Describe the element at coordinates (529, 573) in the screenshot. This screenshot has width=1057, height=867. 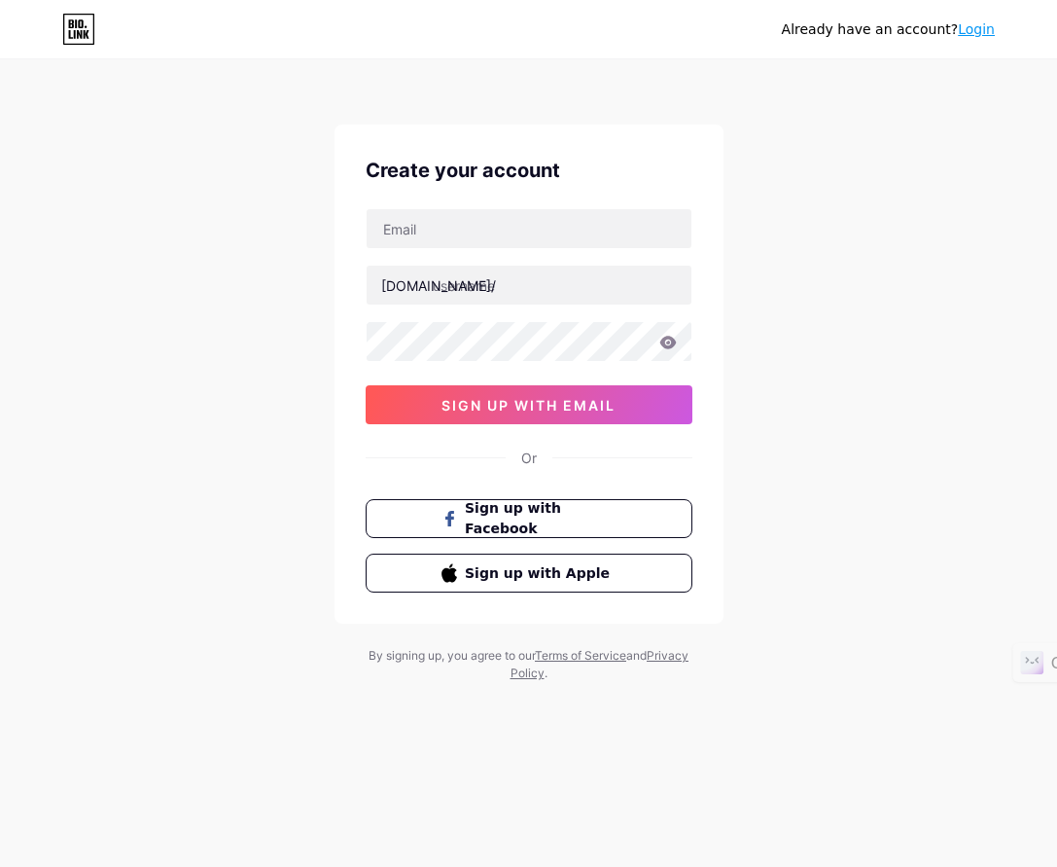
I see `a: Sign up with Apple` at that location.